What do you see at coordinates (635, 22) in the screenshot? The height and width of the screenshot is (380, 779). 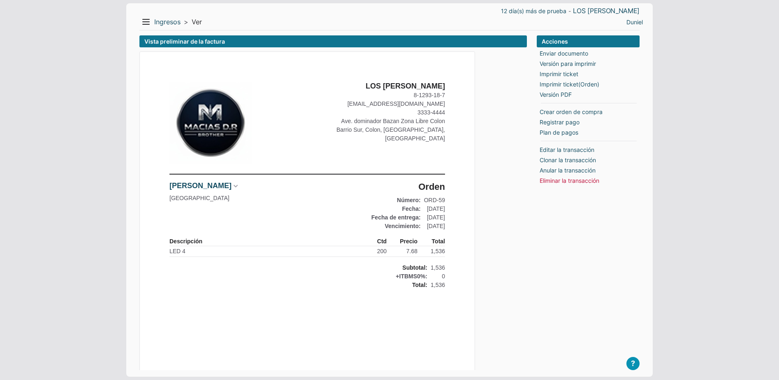 I see `a: Duniel Macias` at bounding box center [635, 22].